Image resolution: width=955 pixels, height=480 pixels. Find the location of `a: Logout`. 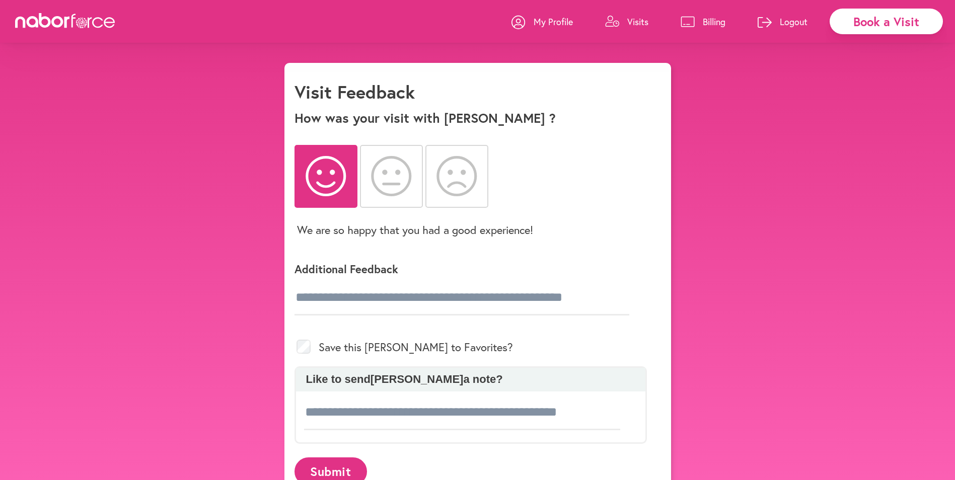

a: Logout is located at coordinates (782, 22).